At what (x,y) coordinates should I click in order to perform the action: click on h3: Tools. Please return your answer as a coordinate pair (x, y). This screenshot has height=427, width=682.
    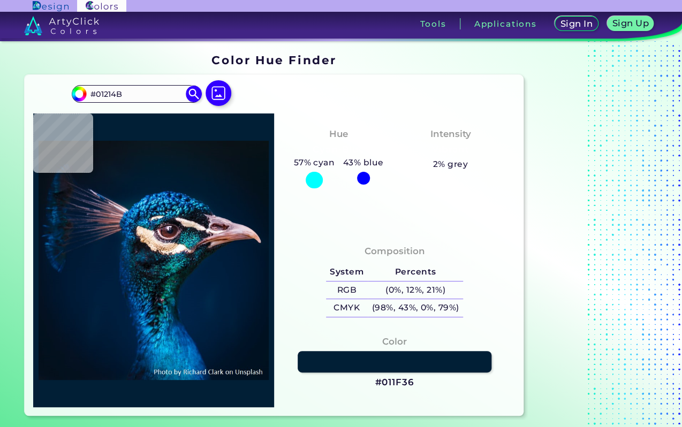
    Looking at the image, I should click on (433, 24).